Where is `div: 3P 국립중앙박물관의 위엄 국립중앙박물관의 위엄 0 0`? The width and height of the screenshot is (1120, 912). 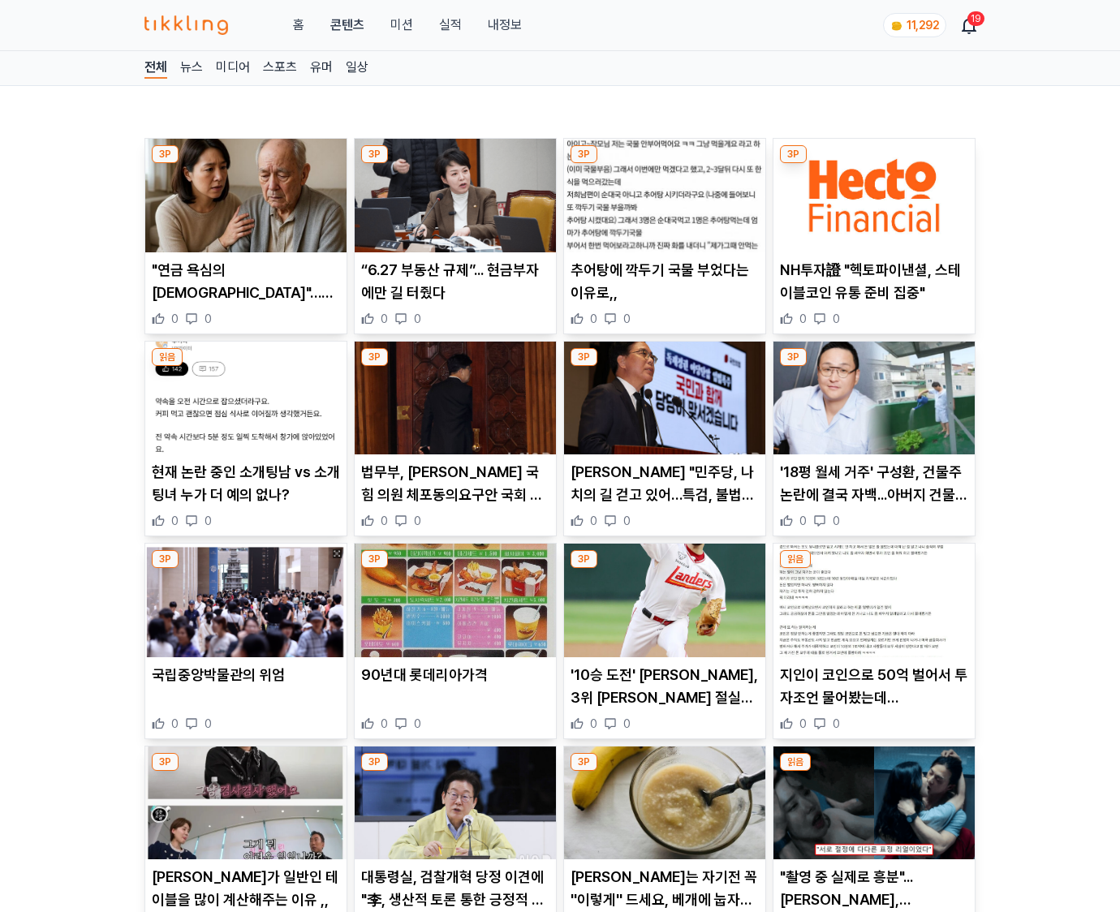 div: 3P 국립중앙박물관의 위엄 국립중앙박물관의 위엄 0 0 is located at coordinates (246, 641).